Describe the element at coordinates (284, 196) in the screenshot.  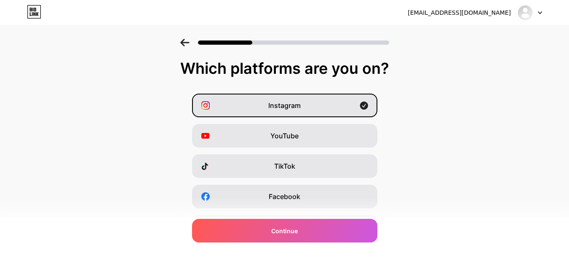
I see `span: Facebook` at that location.